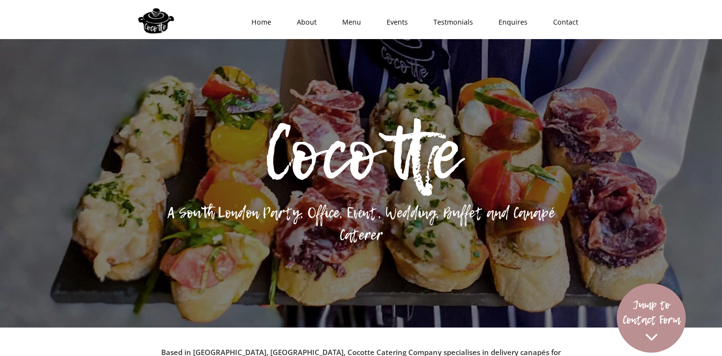  I want to click on a: Events, so click(394, 22).